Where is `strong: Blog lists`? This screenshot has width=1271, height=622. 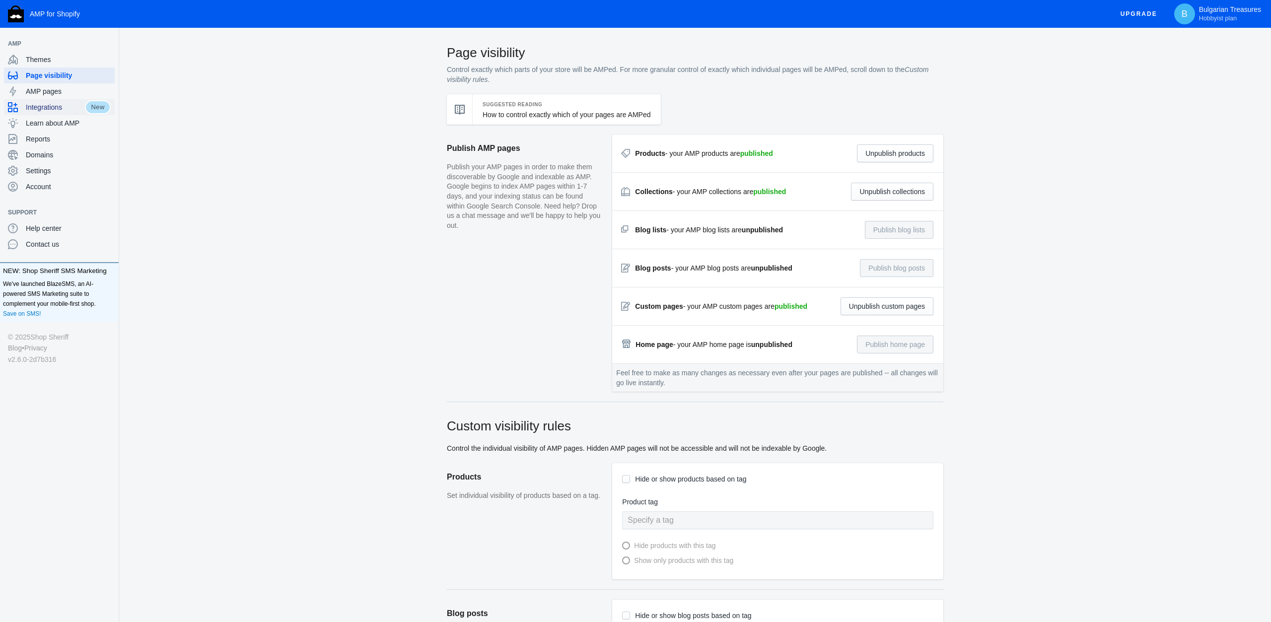 strong: Blog lists is located at coordinates (650, 230).